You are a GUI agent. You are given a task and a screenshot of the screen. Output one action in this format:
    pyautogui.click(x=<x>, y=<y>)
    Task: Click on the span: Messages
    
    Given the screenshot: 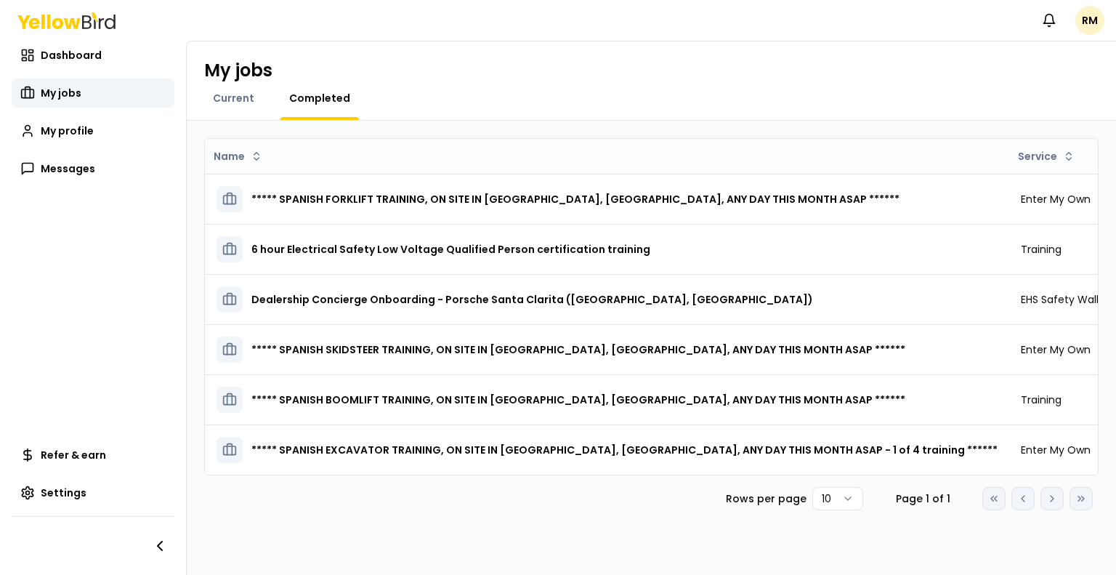 What is the action you would take?
    pyautogui.click(x=68, y=169)
    